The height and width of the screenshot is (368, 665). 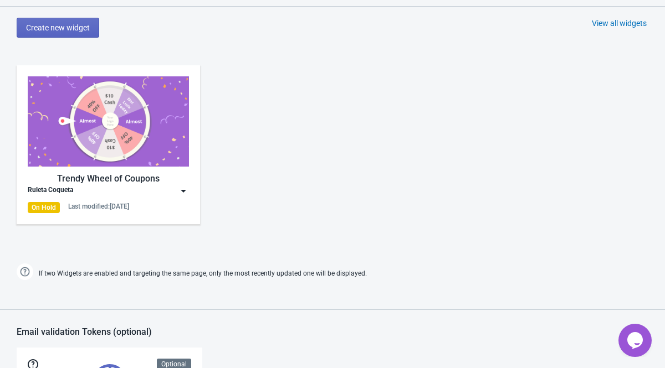 What do you see at coordinates (25, 272) in the screenshot?
I see `img: help.png` at bounding box center [25, 272].